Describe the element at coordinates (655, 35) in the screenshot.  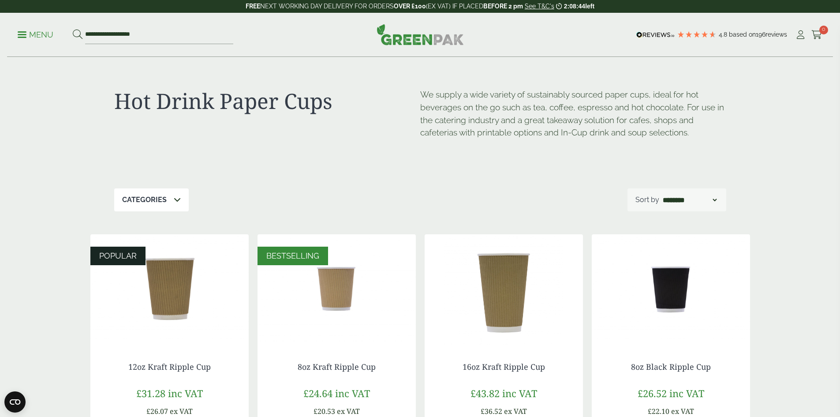
I see `img: REVIEWS.io` at that location.